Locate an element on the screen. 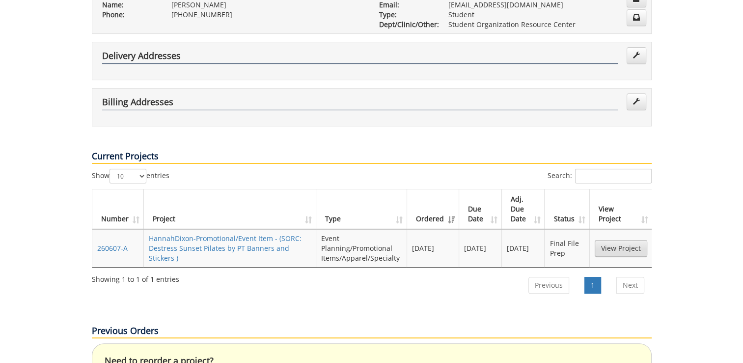 This screenshot has width=743, height=363. div: Showing 1 to 1 of 1 entries is located at coordinates (136, 277).